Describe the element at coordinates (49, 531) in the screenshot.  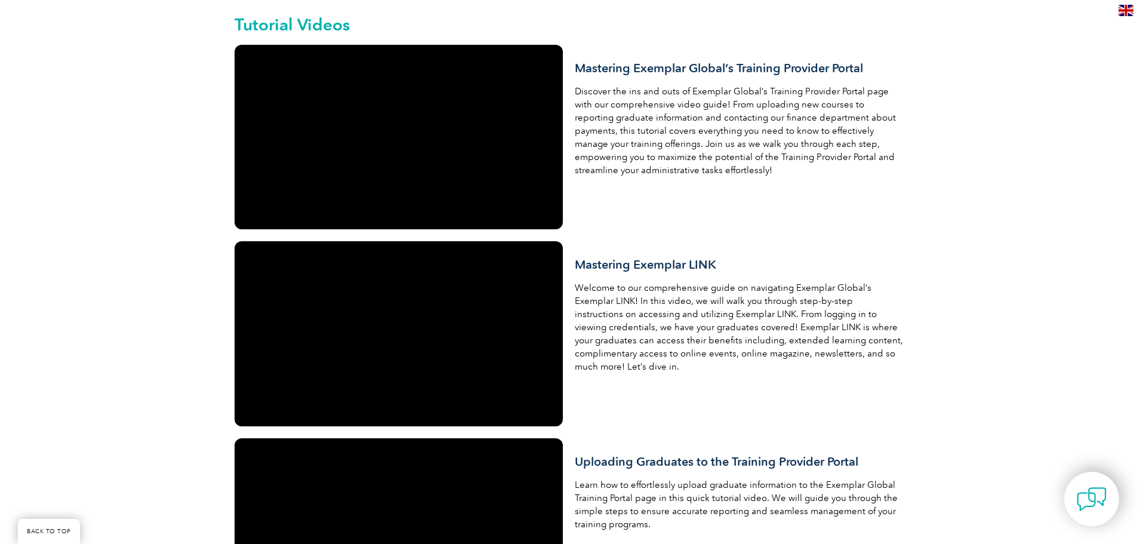
I see `a: BACK TO TOP` at that location.